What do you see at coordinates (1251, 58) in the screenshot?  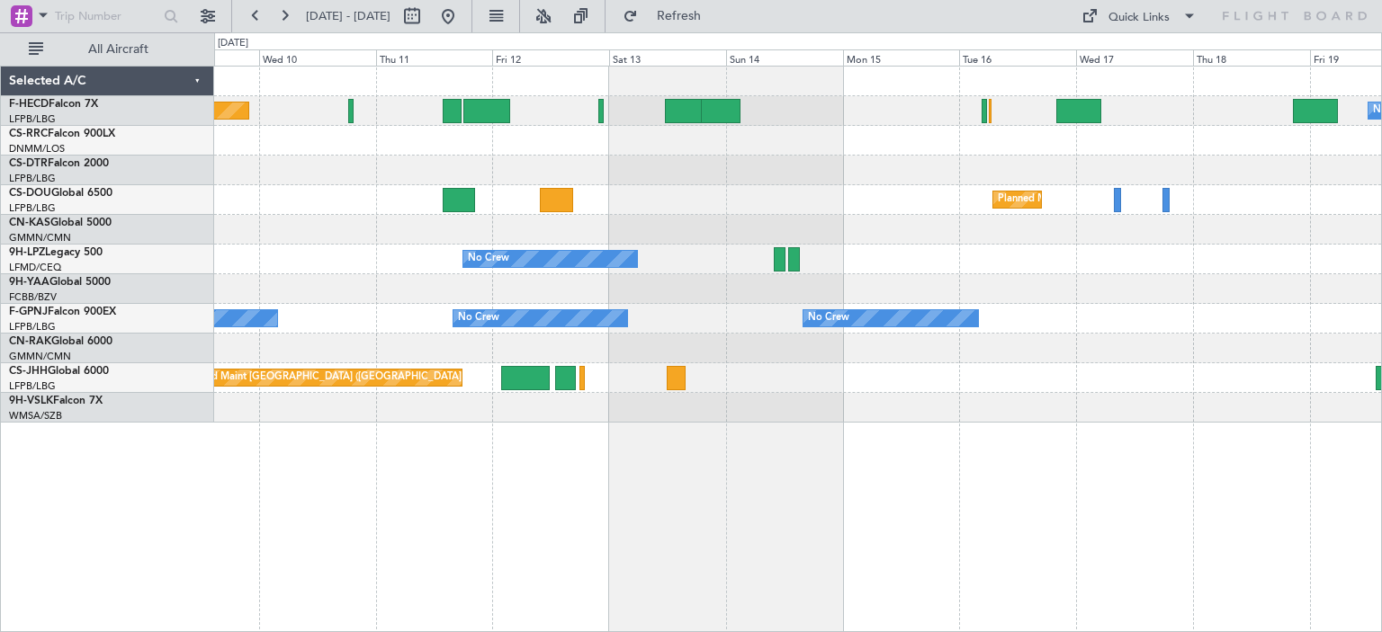 I see `div: Thu 18` at bounding box center [1251, 58].